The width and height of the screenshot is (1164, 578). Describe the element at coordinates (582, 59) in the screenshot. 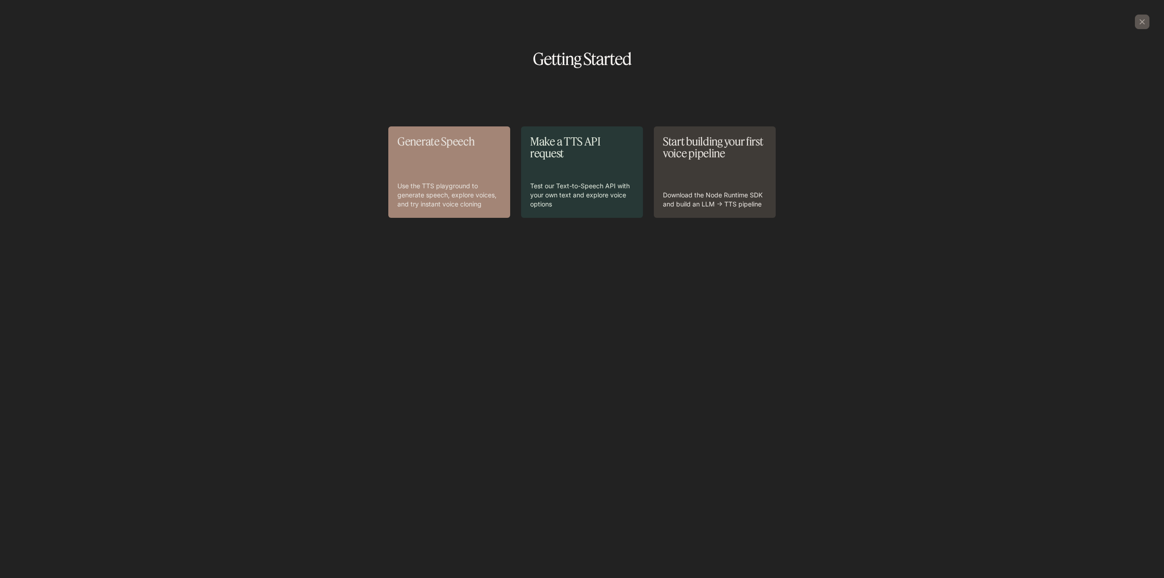

I see `h1: Getting Started` at that location.